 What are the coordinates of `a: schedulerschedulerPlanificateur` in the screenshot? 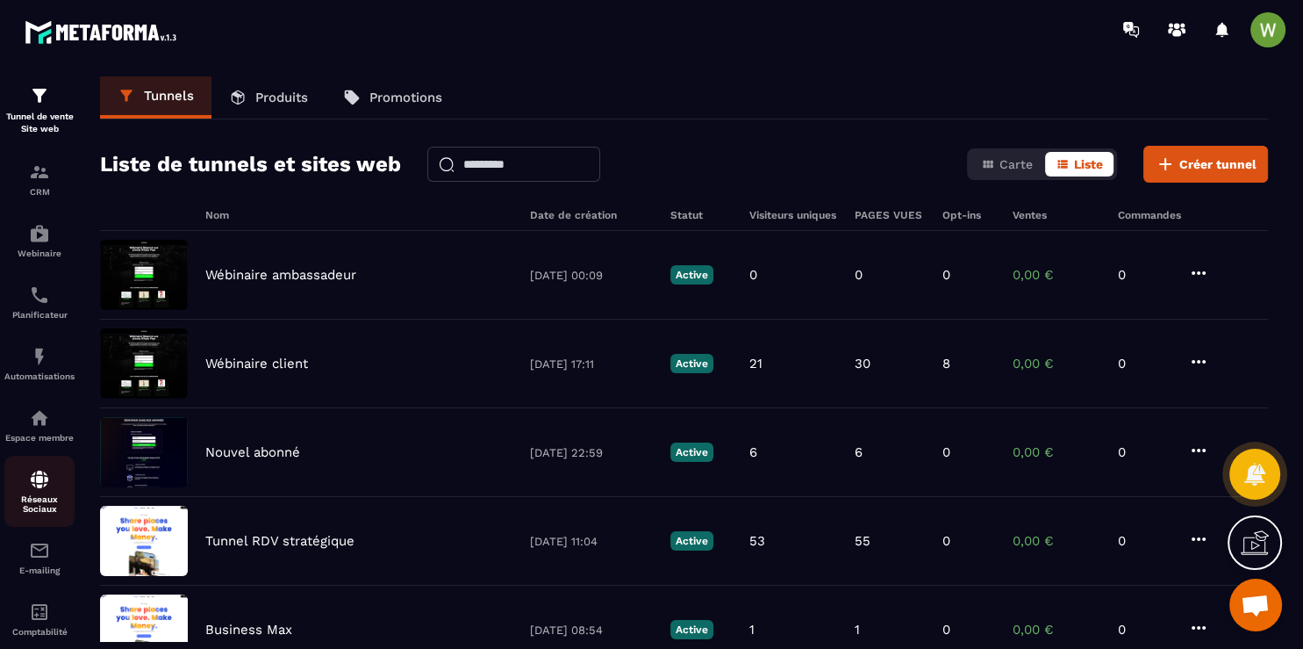 It's located at (39, 302).